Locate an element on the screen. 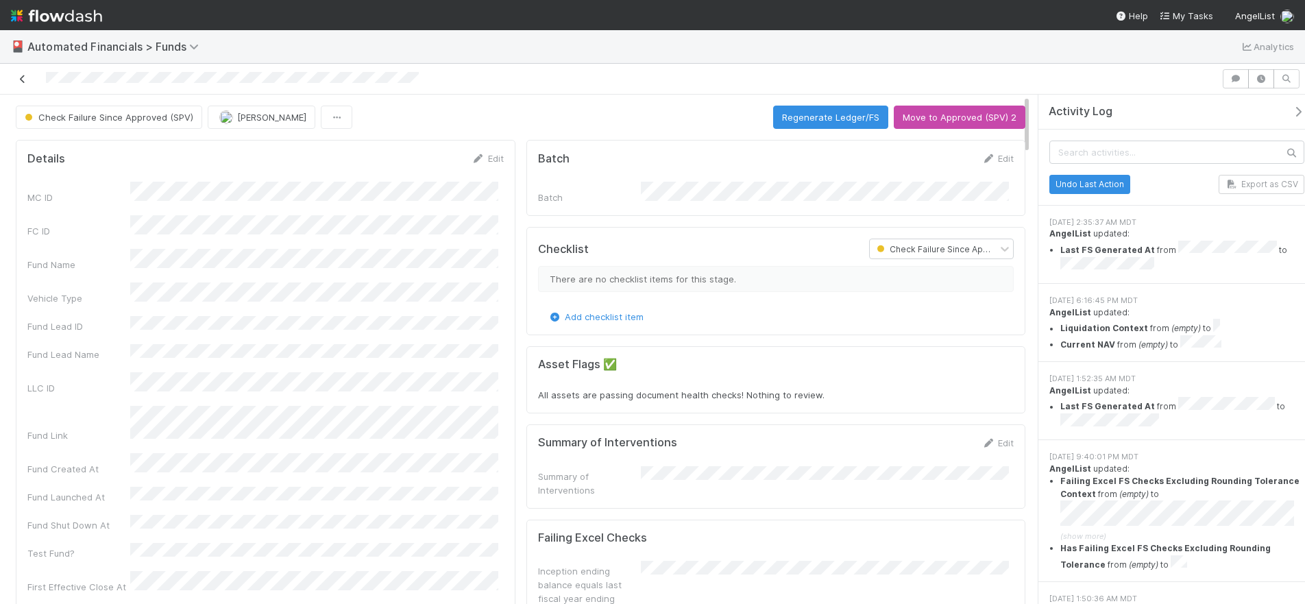 The height and width of the screenshot is (604, 1305). div: Summary of Interventions is located at coordinates (590, 483).